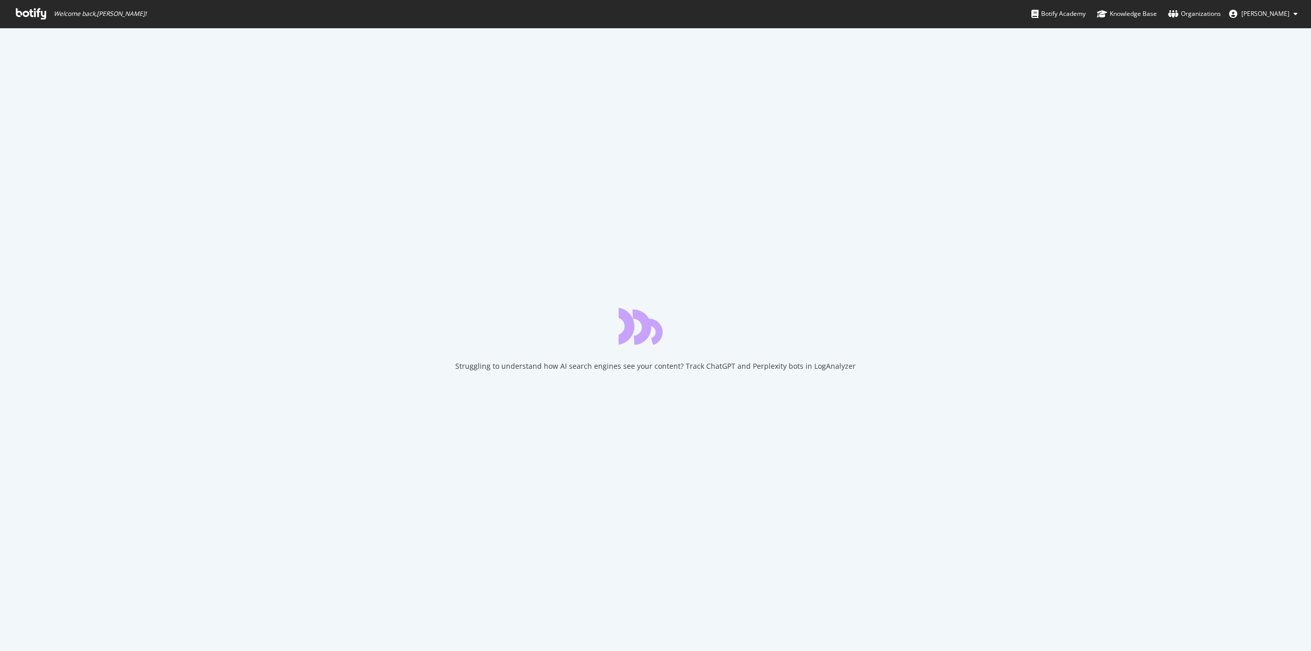 The width and height of the screenshot is (1311, 651). What do you see at coordinates (1194, 14) in the screenshot?
I see `div: Organizations` at bounding box center [1194, 14].